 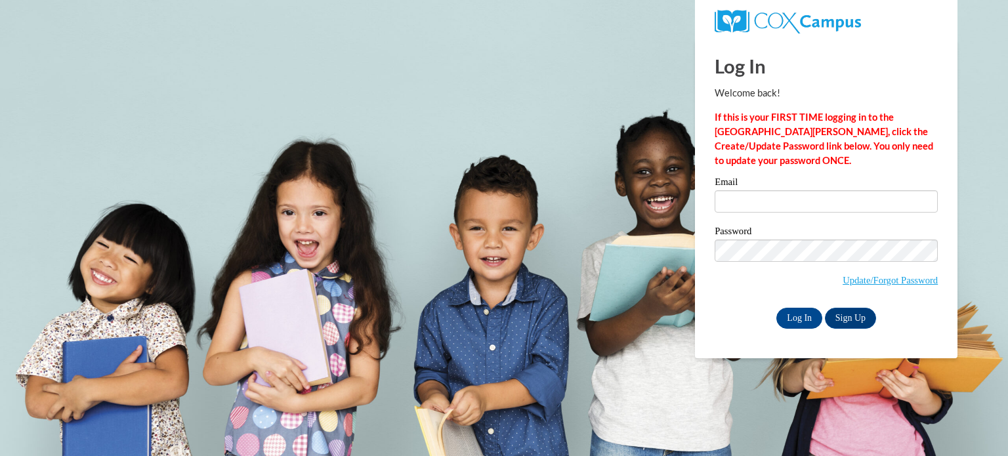 What do you see at coordinates (826, 184) in the screenshot?
I see `label: Email` at bounding box center [826, 184].